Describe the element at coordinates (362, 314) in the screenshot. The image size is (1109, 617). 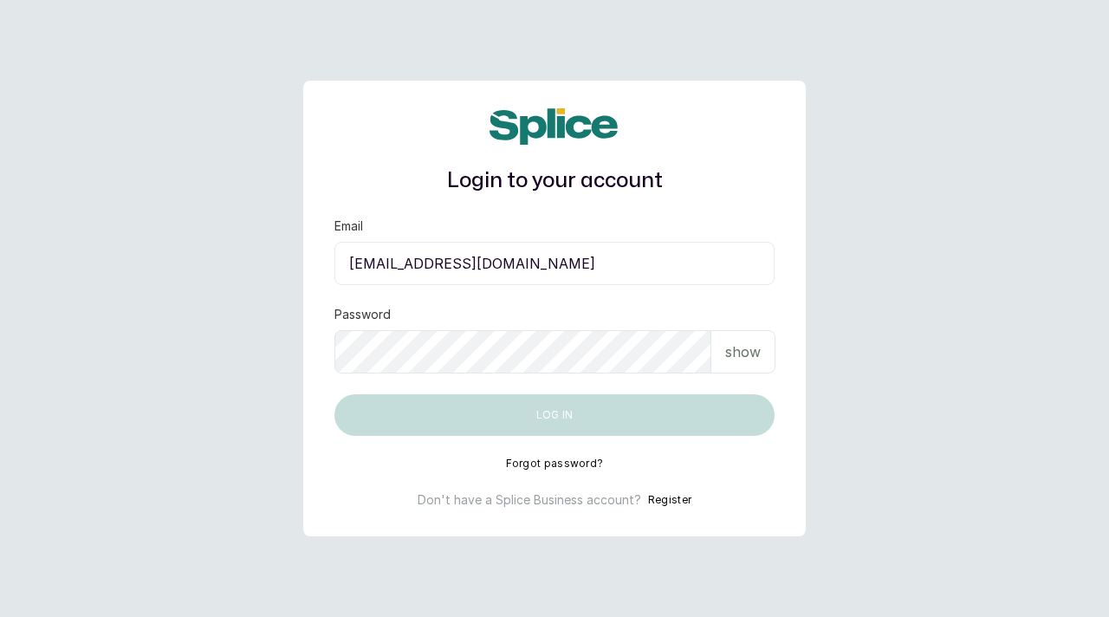
I see `label: Password` at that location.